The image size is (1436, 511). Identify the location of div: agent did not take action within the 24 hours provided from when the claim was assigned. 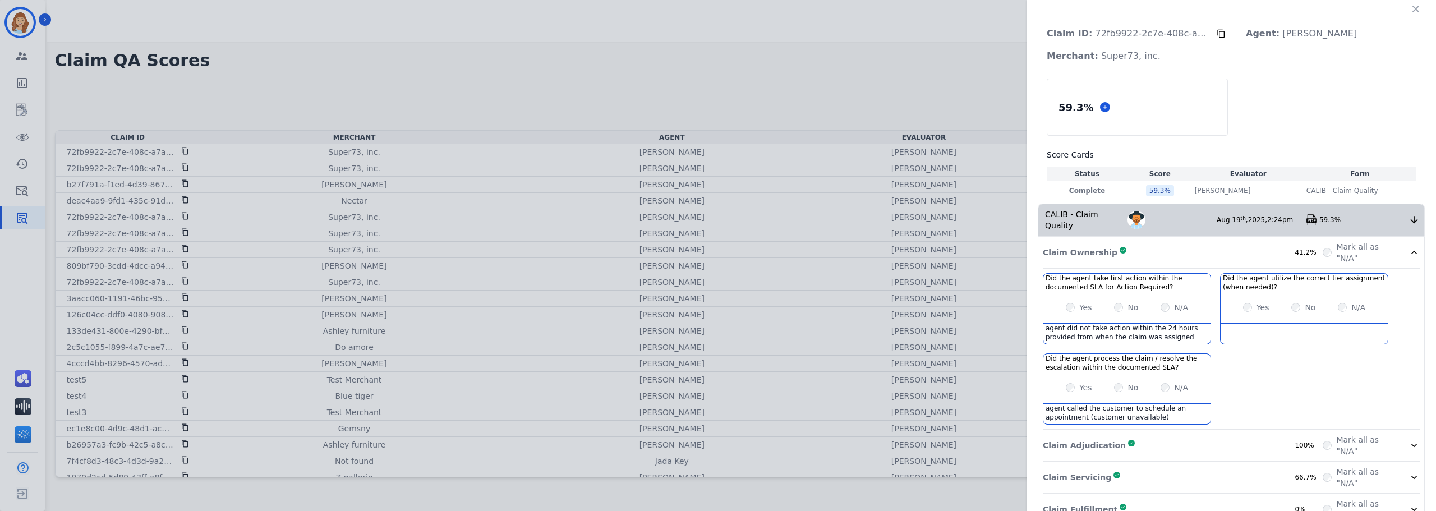
(1127, 334).